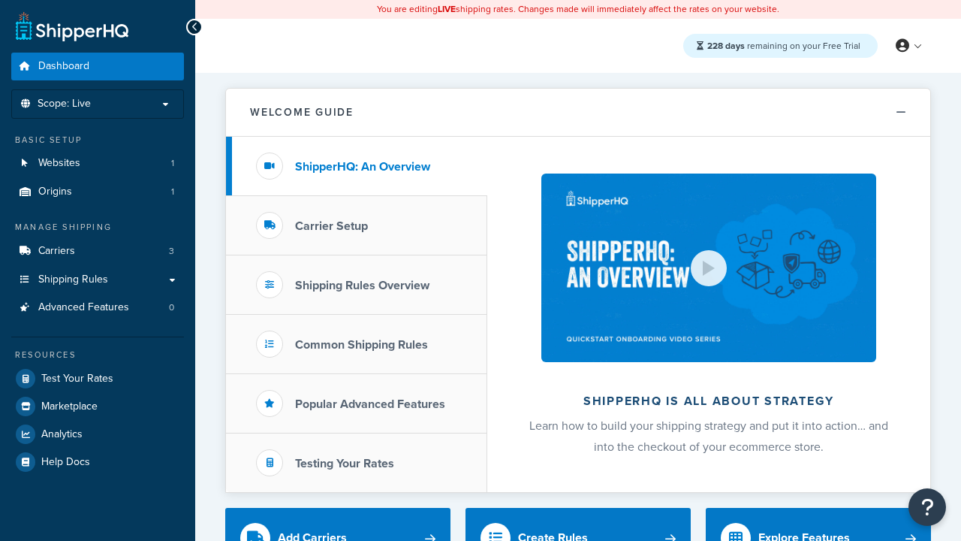 The width and height of the screenshot is (961, 541). Describe the element at coordinates (73, 279) in the screenshot. I see `span: Shipping Rules` at that location.